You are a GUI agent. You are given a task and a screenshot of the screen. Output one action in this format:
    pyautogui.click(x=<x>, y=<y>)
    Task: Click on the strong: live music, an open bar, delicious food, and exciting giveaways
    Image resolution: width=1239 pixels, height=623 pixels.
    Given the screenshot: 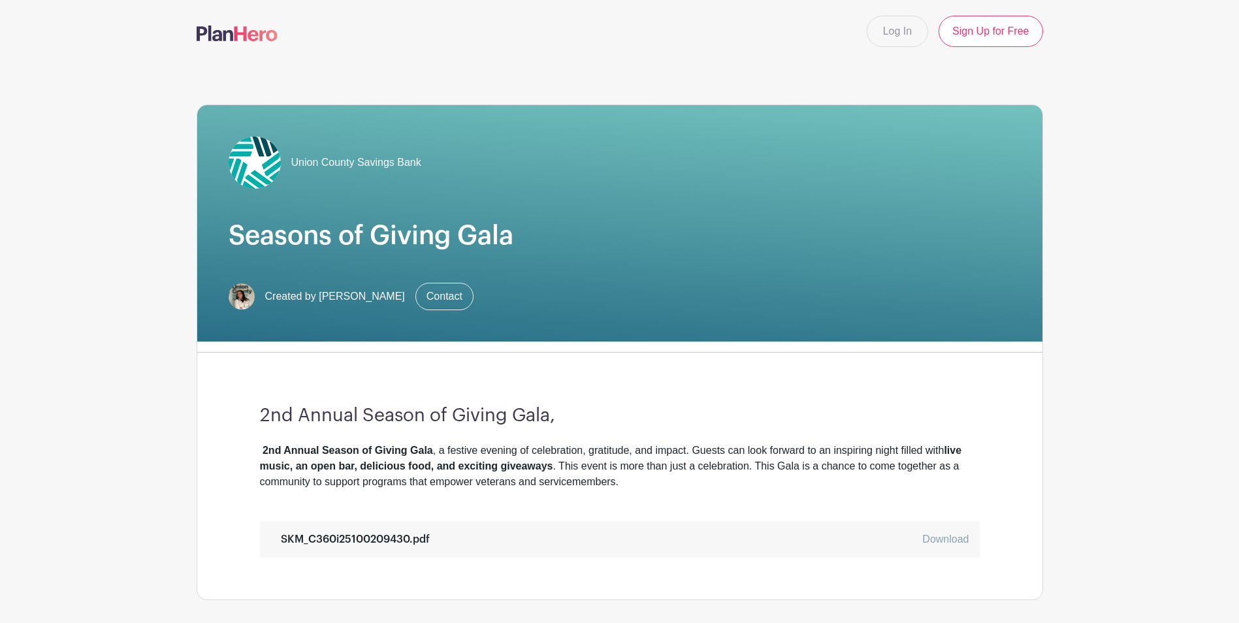 What is the action you would take?
    pyautogui.click(x=611, y=458)
    